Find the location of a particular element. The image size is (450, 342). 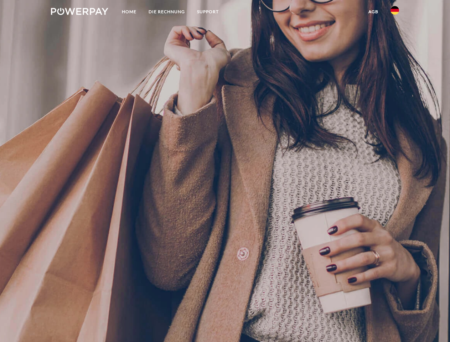

a: agb is located at coordinates (373, 12).